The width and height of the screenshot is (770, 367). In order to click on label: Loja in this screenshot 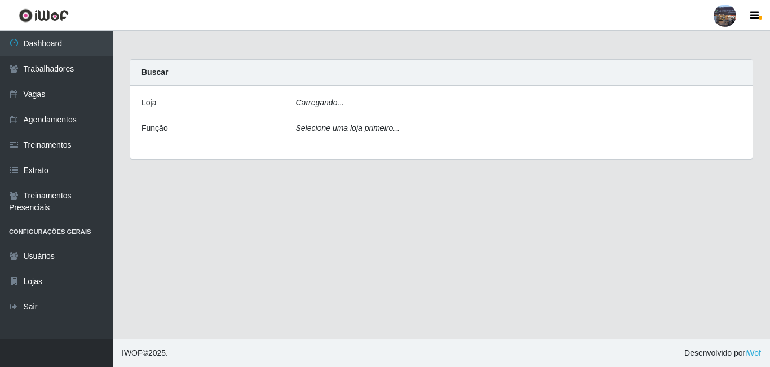, I will do `click(149, 103)`.